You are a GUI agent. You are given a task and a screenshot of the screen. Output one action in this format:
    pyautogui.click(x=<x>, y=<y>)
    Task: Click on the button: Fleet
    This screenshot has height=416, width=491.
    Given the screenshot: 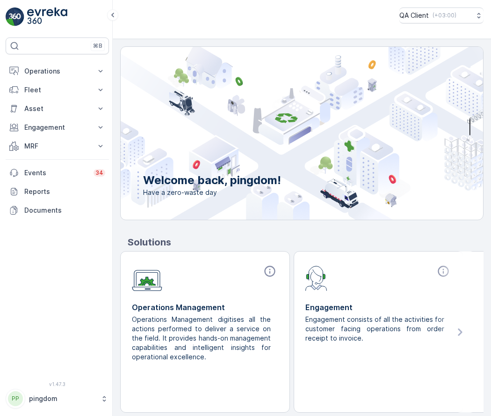 What is the action you would take?
    pyautogui.click(x=57, y=90)
    